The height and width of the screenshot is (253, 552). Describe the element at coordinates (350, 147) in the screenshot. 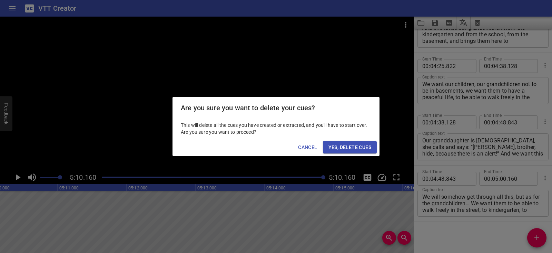

I see `button: Yes, Delete Cues` at that location.